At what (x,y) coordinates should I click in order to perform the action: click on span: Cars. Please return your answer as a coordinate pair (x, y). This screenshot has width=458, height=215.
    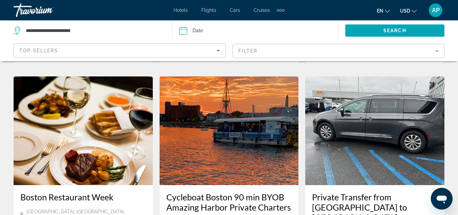
    Looking at the image, I should click on (235, 10).